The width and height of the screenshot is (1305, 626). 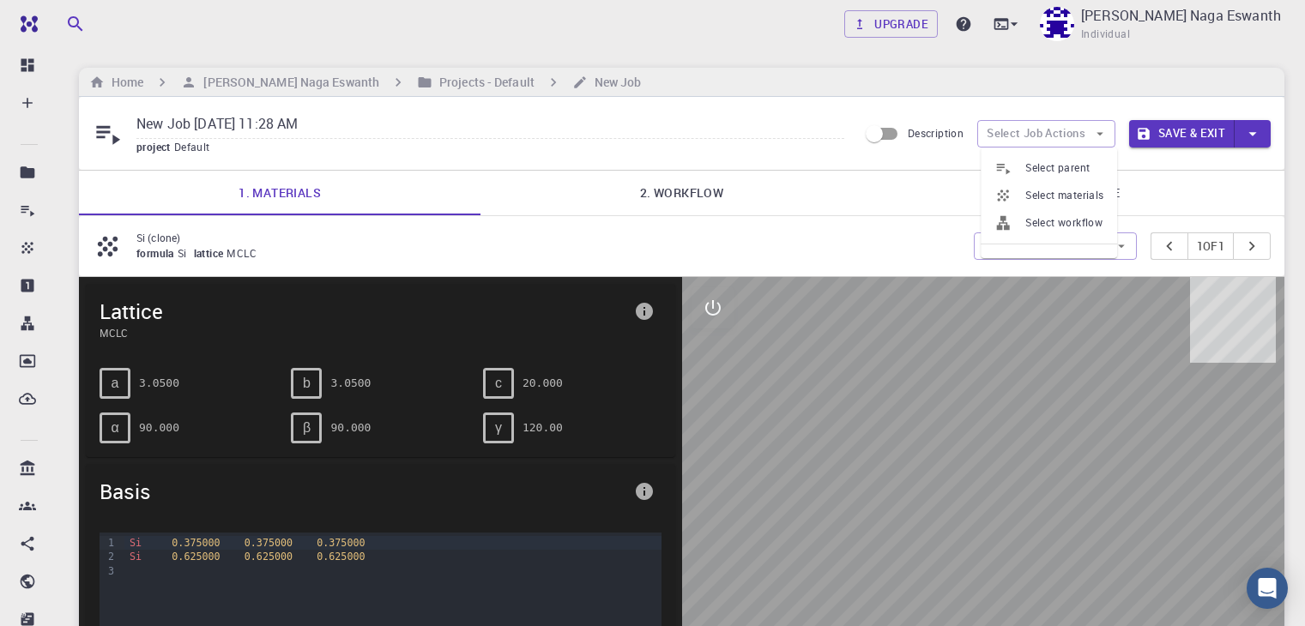 What do you see at coordinates (935, 133) in the screenshot?
I see `span: Description` at bounding box center [935, 133].